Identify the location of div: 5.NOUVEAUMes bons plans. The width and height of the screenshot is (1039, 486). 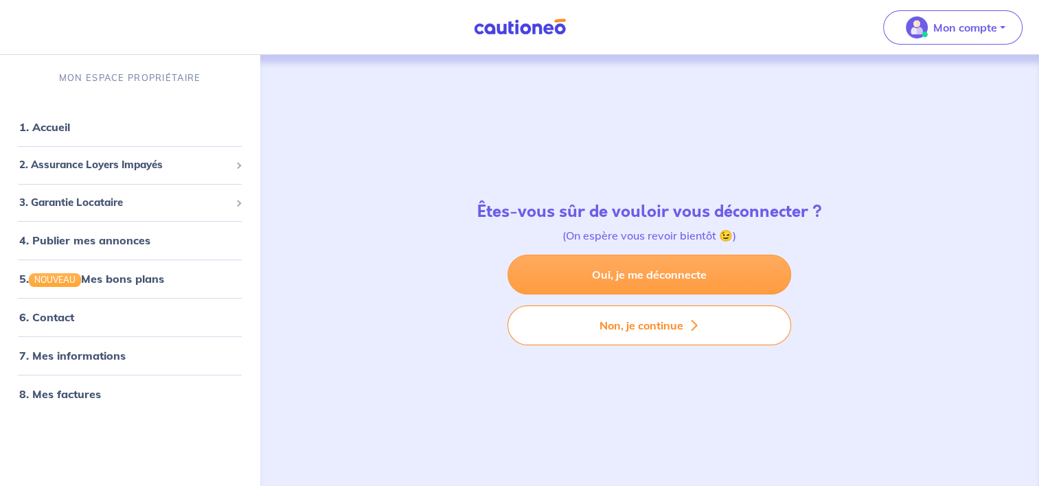
(130, 279).